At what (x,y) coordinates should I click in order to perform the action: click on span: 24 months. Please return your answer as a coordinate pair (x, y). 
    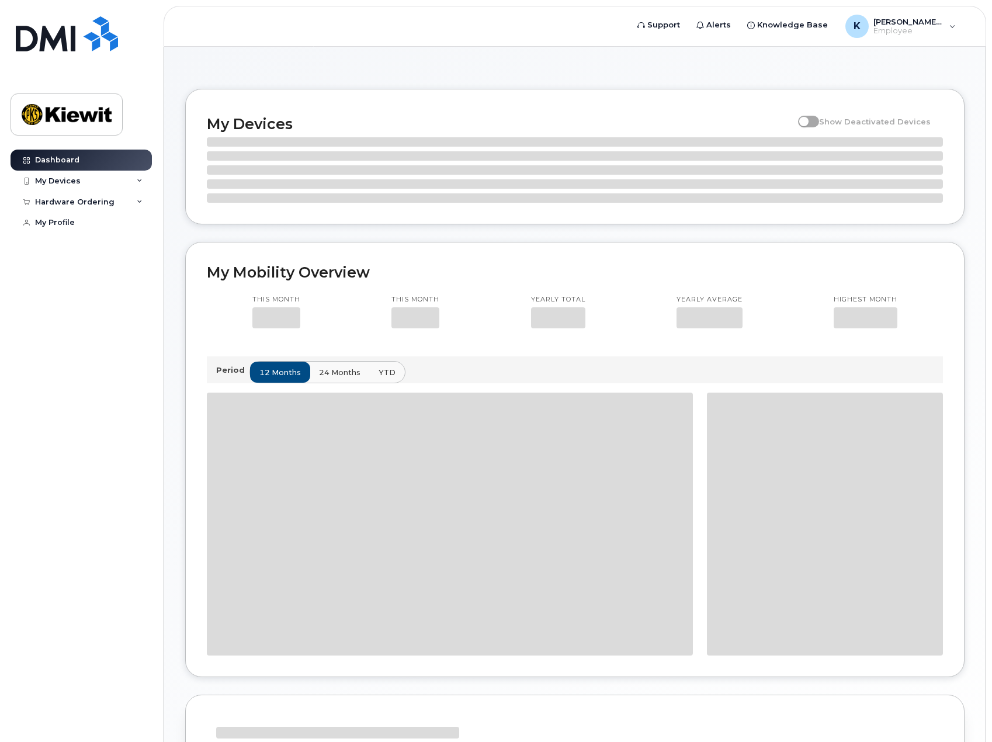
    Looking at the image, I should click on (340, 372).